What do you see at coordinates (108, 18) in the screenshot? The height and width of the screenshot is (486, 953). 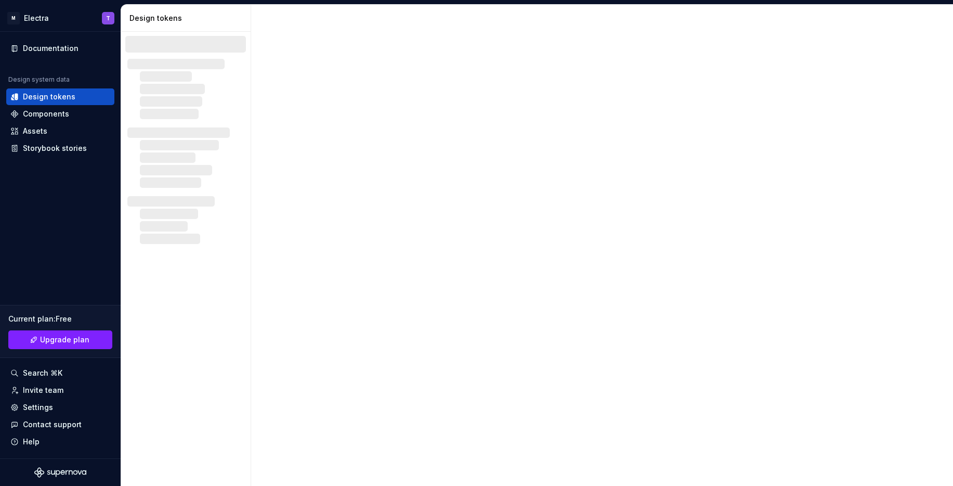 I see `div: T` at bounding box center [108, 18].